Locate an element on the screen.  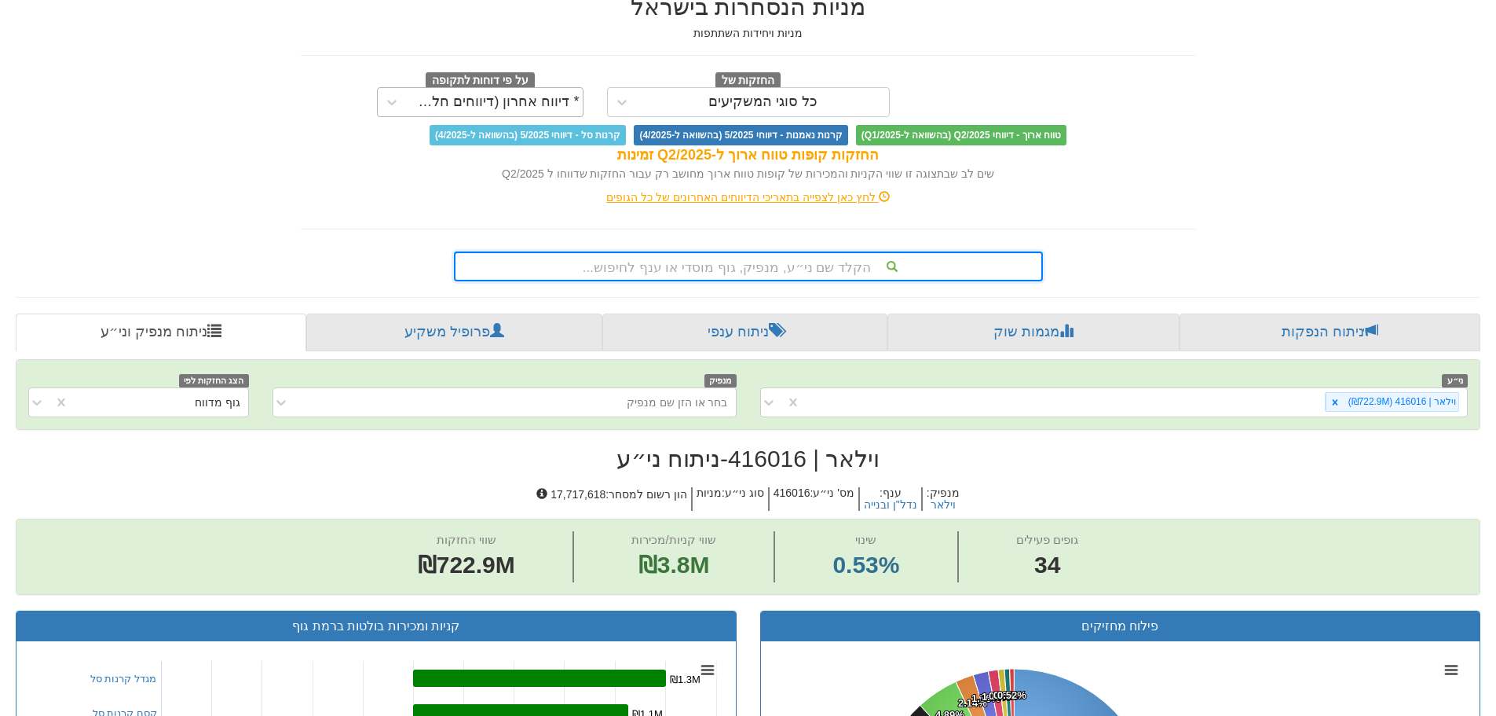
span: גופים פעילים is located at coordinates (1047, 539).